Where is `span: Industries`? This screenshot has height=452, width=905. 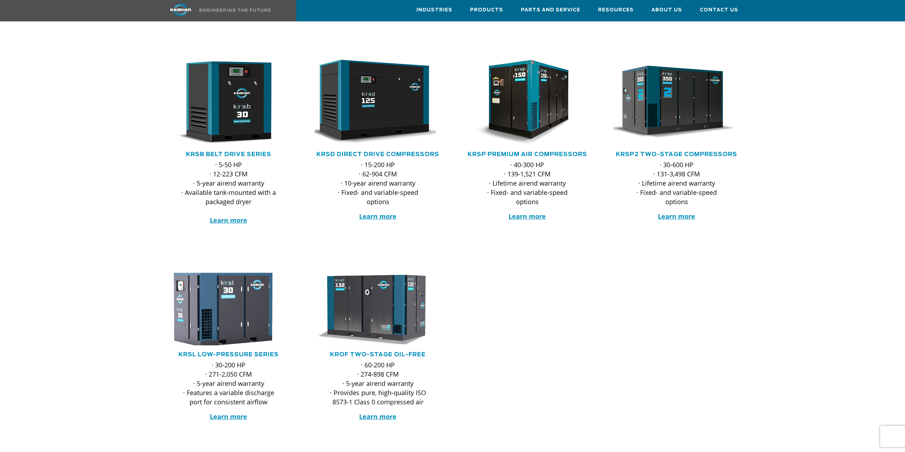
span: Industries is located at coordinates (434, 10).